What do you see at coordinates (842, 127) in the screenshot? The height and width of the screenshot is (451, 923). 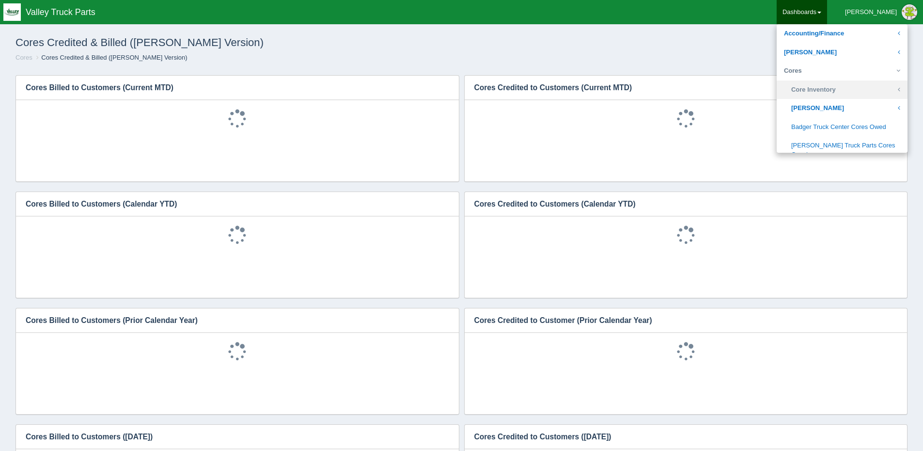 I see `a: Badger Truck Center Cores Owed` at bounding box center [842, 127].